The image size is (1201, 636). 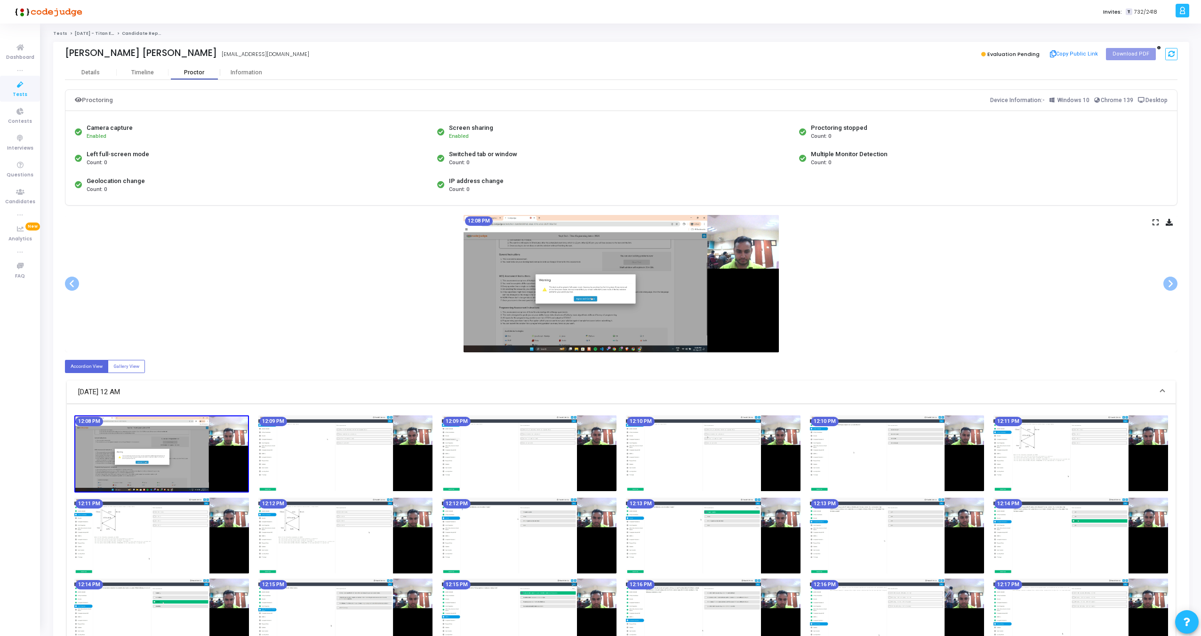 What do you see at coordinates (1074, 54) in the screenshot?
I see `button: Copy Public Link` at bounding box center [1074, 54].